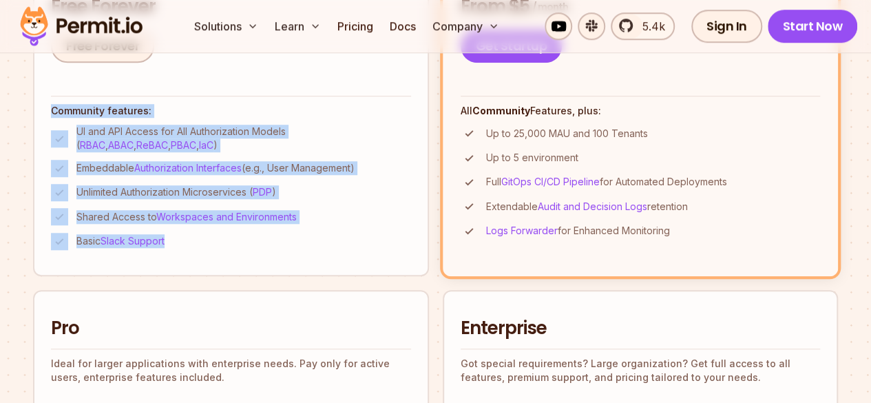 The width and height of the screenshot is (871, 403). Describe the element at coordinates (262, 192) in the screenshot. I see `a: PDP` at that location.